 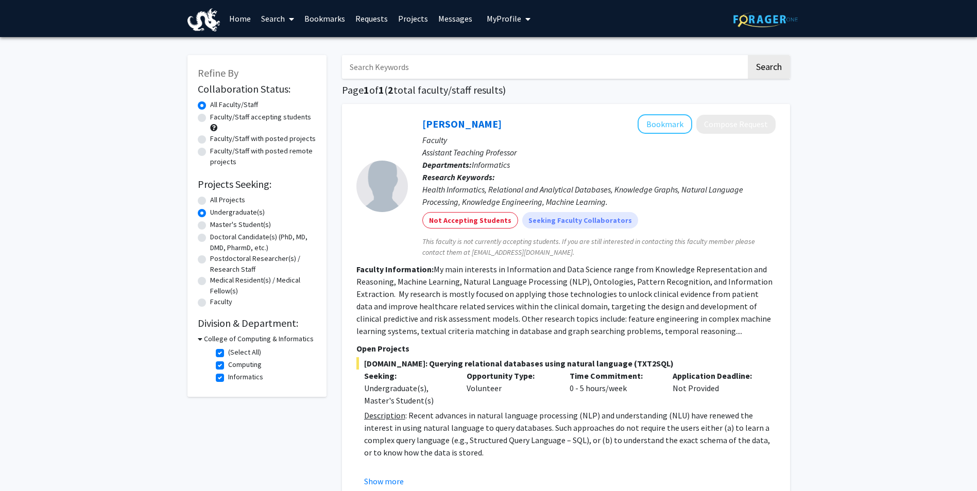 What do you see at coordinates (278, 19) in the screenshot?
I see `a: Search` at bounding box center [278, 19].